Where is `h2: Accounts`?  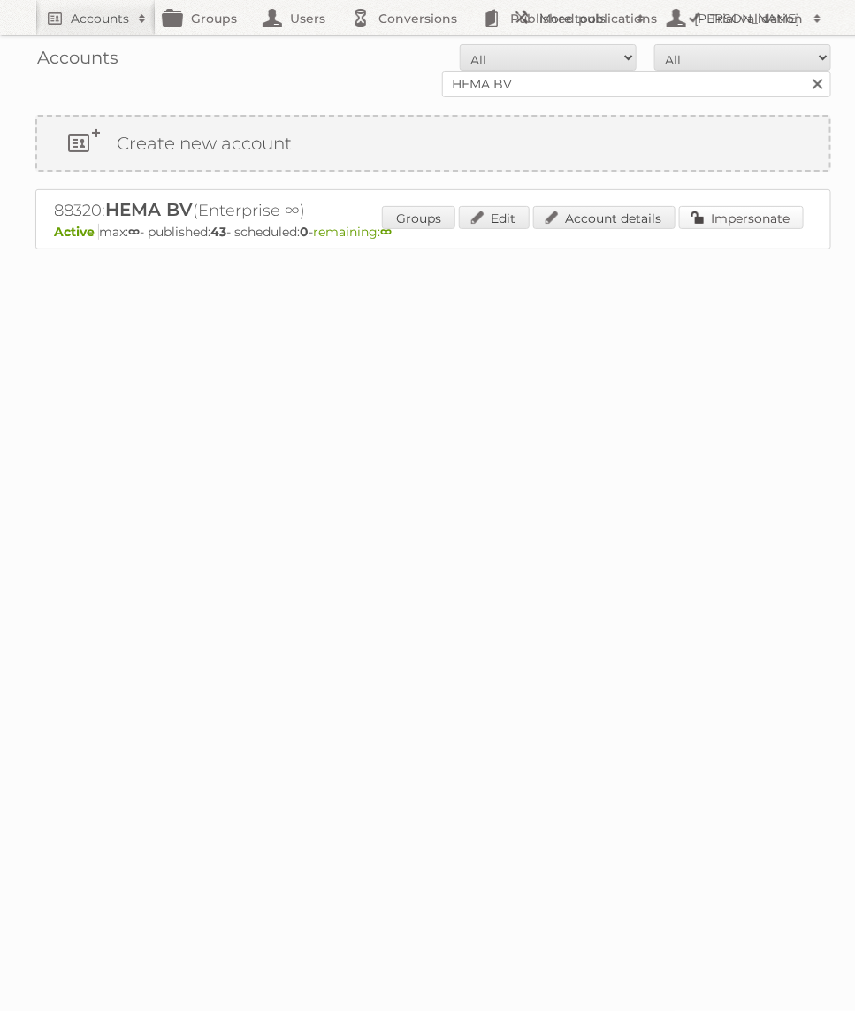
h2: Accounts is located at coordinates (100, 19).